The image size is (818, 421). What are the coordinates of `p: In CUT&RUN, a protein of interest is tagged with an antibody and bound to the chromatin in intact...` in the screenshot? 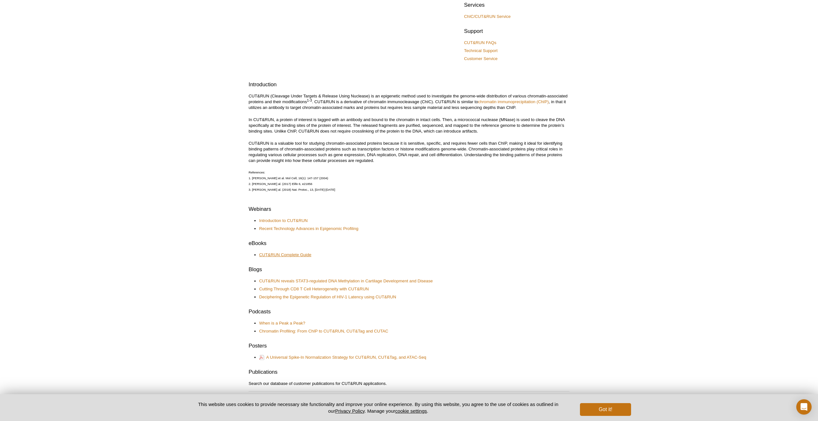 It's located at (409, 126).